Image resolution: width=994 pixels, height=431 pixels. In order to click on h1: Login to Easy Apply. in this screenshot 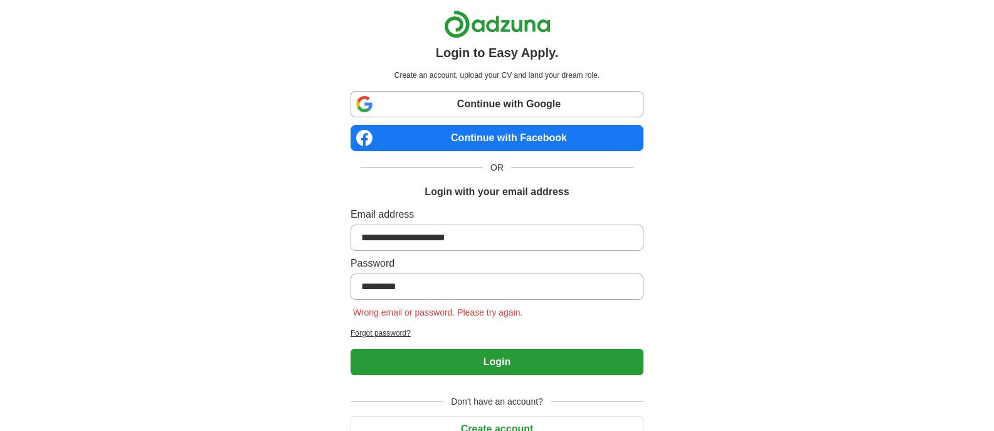, I will do `click(497, 53)`.